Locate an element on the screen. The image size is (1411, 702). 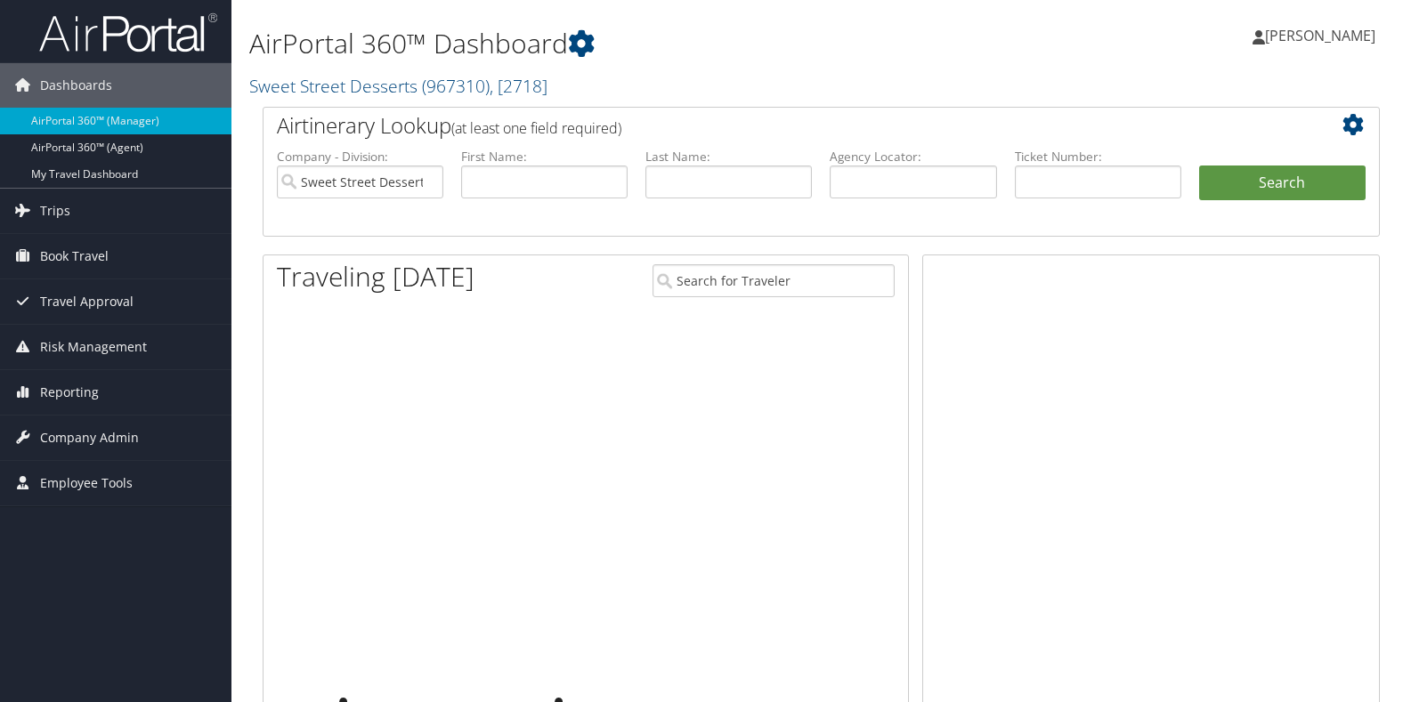
label: Company - Division: is located at coordinates (360, 157).